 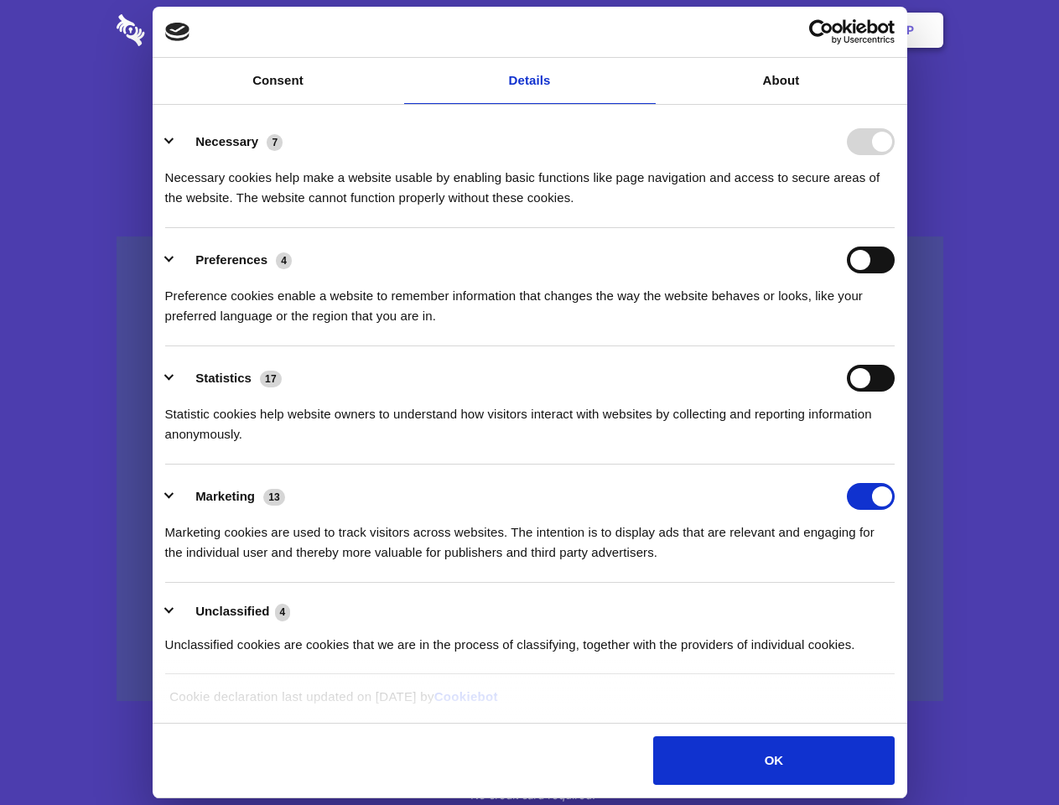 I want to click on h4: Auto-redaction of sensitive data, encrypted data sharing and self-destructing private chats. Shar..., so click(x=530, y=180).